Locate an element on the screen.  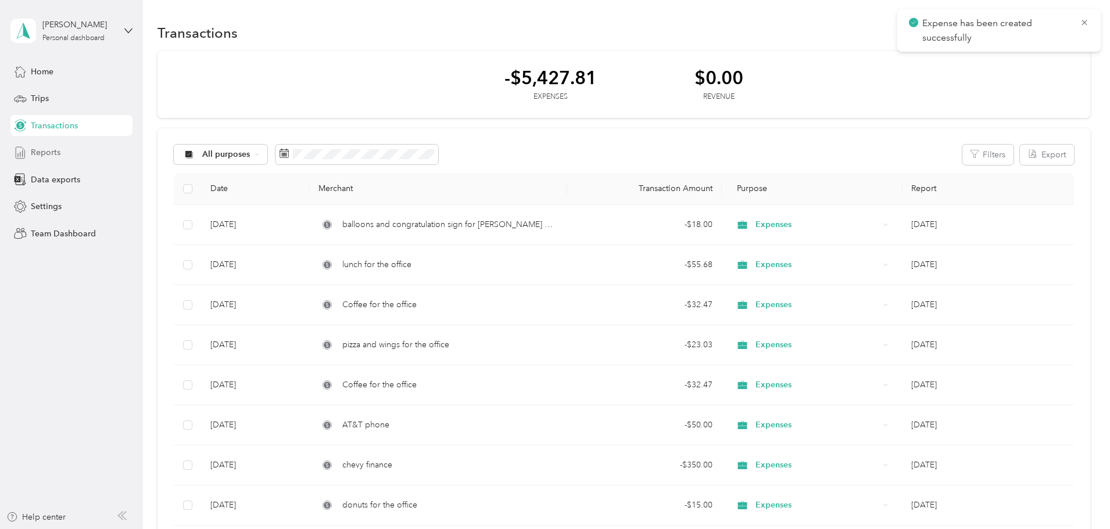
button: Help center is located at coordinates (36, 517).